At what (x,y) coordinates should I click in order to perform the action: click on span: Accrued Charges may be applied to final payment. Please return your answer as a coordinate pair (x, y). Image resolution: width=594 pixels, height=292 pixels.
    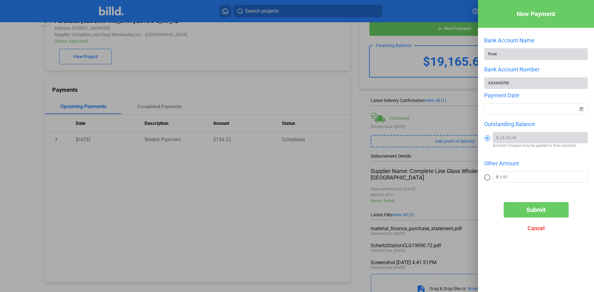
    Looking at the image, I should click on (540, 146).